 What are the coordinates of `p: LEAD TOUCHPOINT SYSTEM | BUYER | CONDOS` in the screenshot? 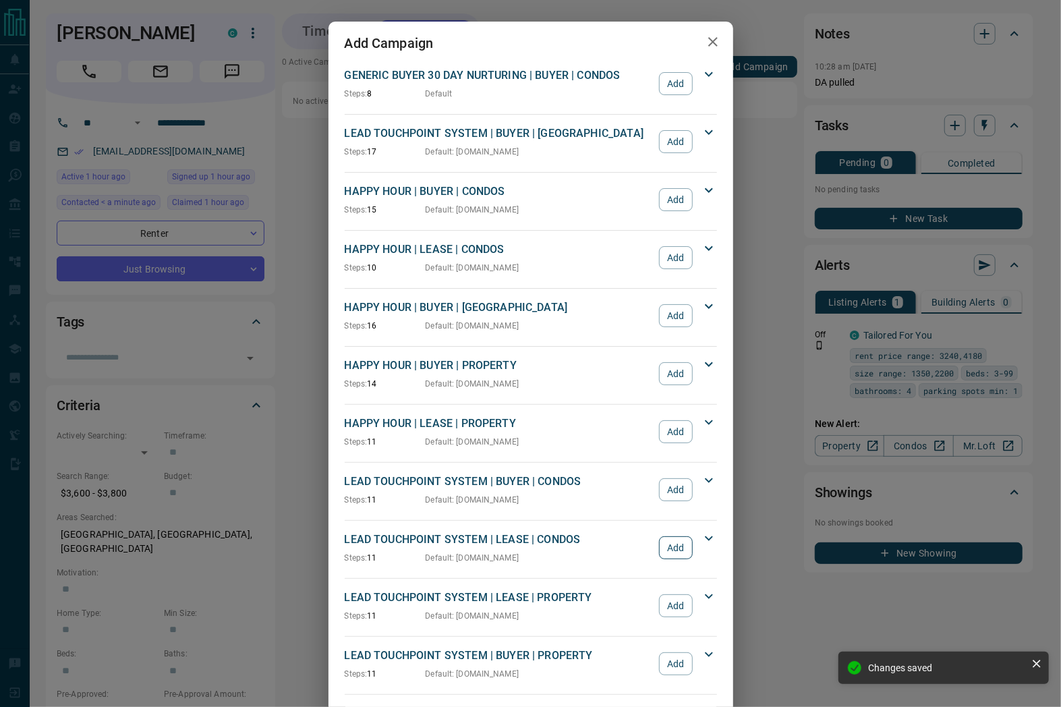 It's located at (499, 482).